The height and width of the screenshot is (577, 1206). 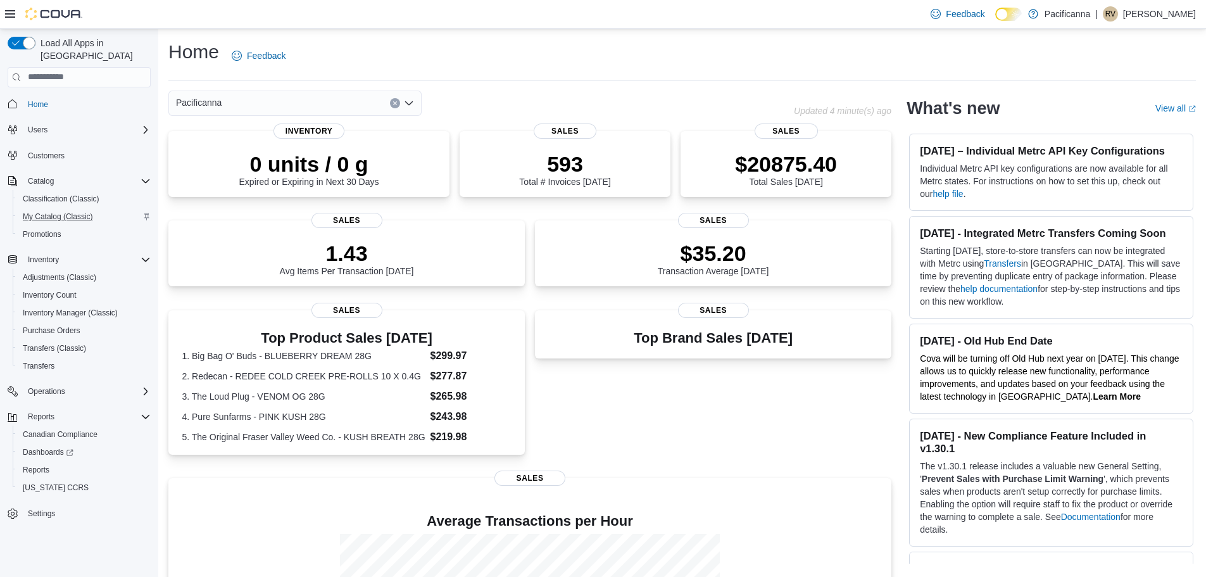 What do you see at coordinates (38, 104) in the screenshot?
I see `span: Home` at bounding box center [38, 104].